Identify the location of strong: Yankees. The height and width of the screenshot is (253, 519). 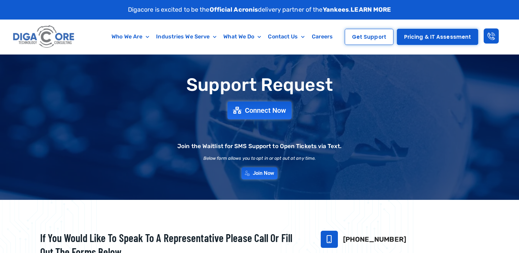
(336, 10).